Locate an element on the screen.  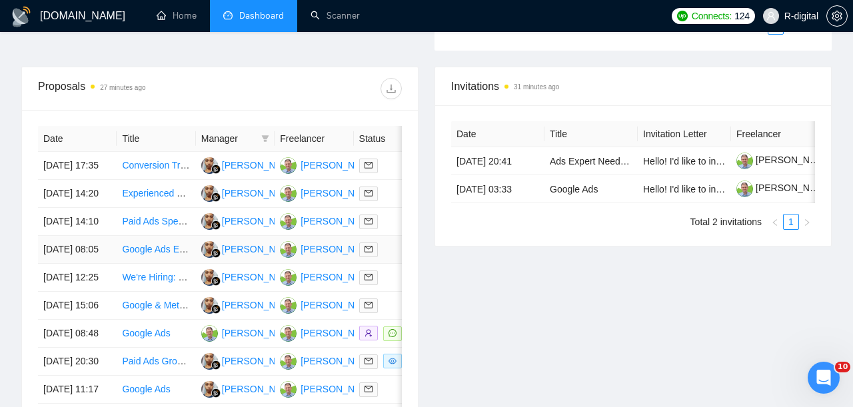
button: setting is located at coordinates (837, 16).